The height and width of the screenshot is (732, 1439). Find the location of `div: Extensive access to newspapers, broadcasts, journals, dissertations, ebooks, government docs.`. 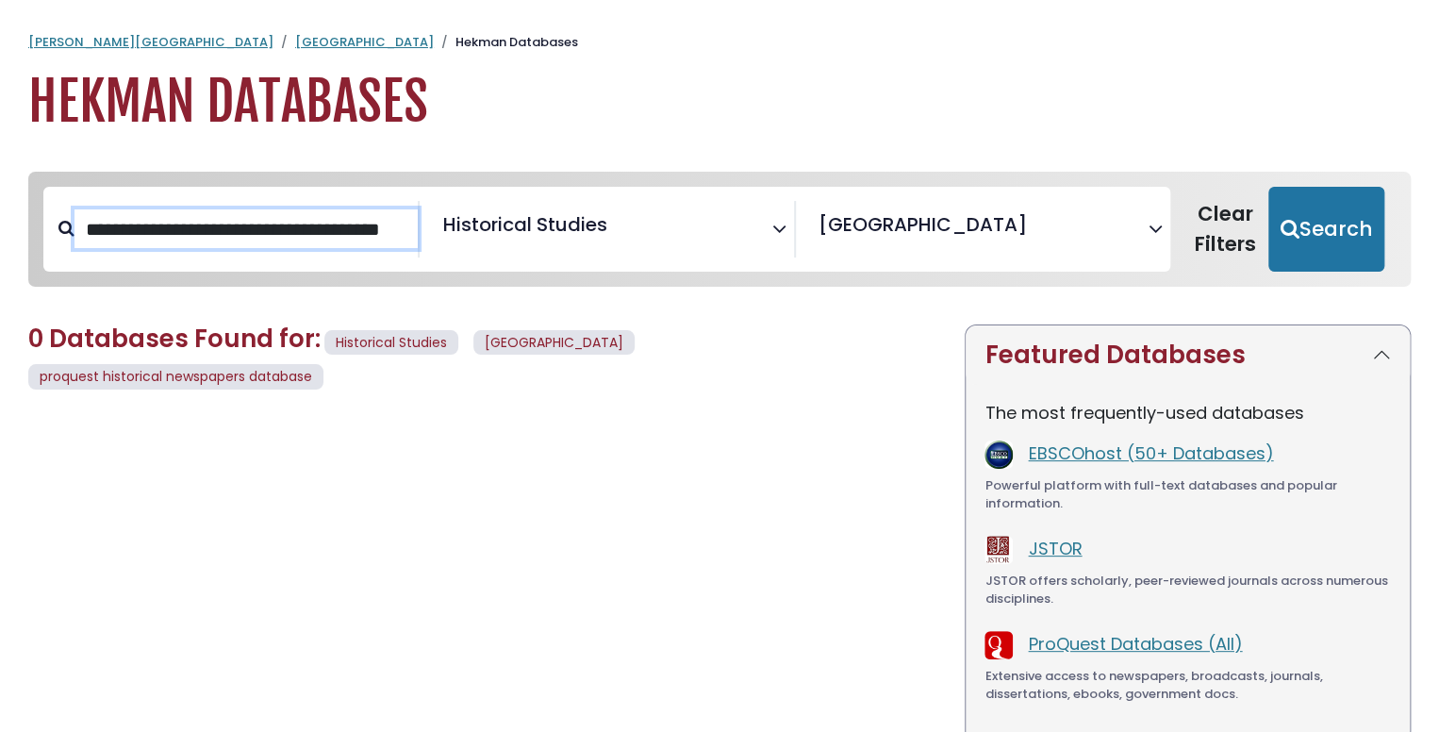

div: Extensive access to newspapers, broadcasts, journals, dissertations, ebooks, government docs. is located at coordinates (1187, 685).